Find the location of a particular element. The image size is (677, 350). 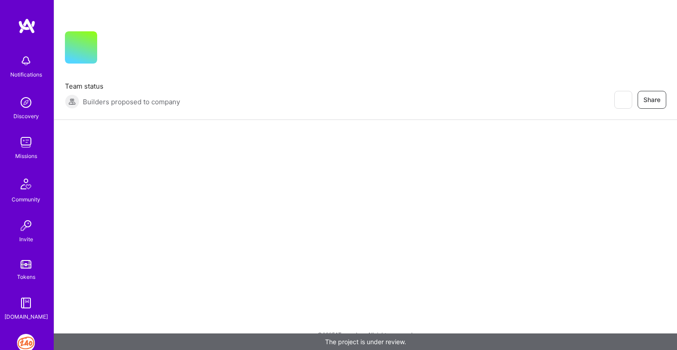

img: guide book is located at coordinates (26, 303).